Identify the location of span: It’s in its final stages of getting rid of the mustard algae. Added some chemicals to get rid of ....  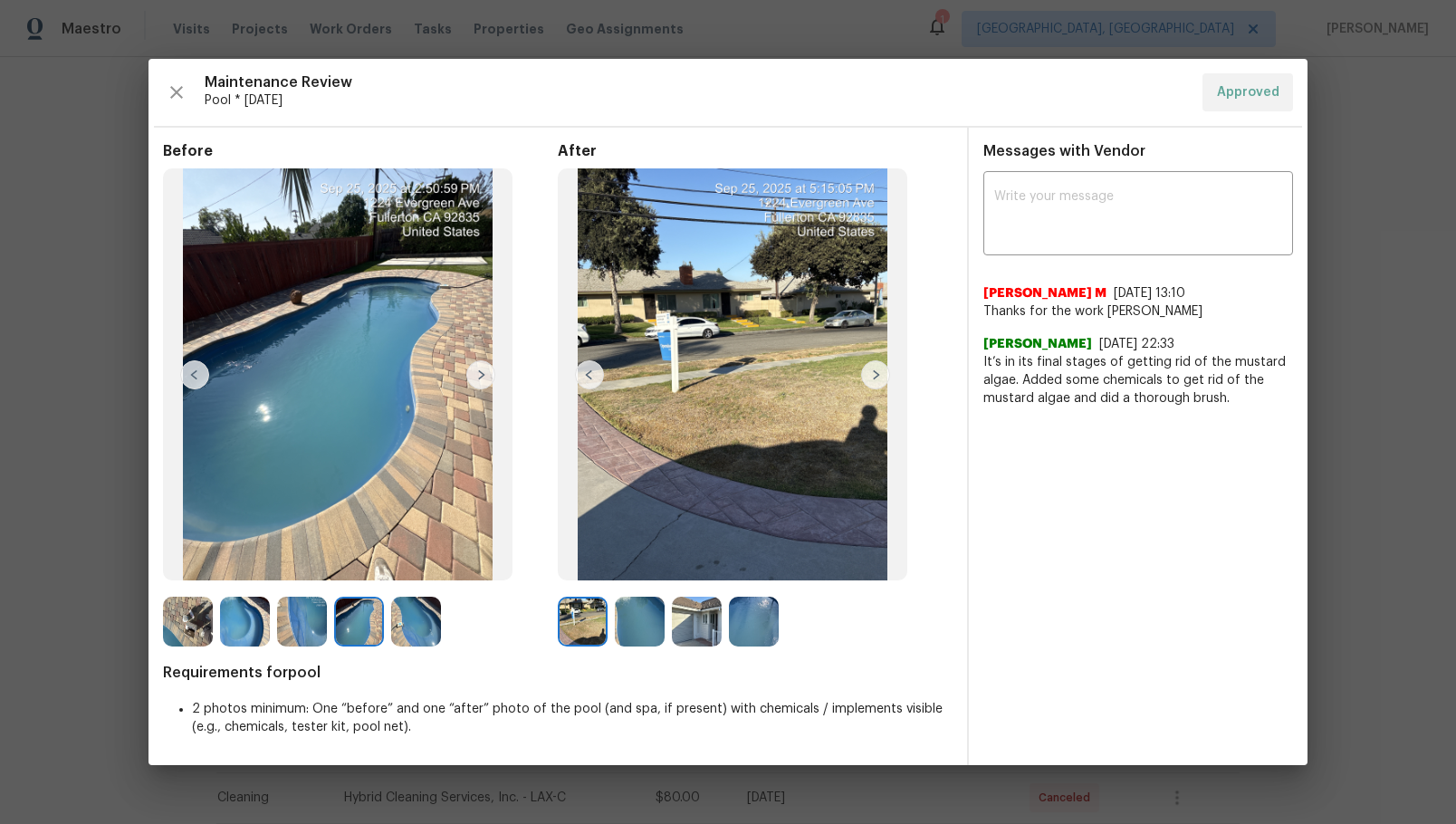
(1138, 380).